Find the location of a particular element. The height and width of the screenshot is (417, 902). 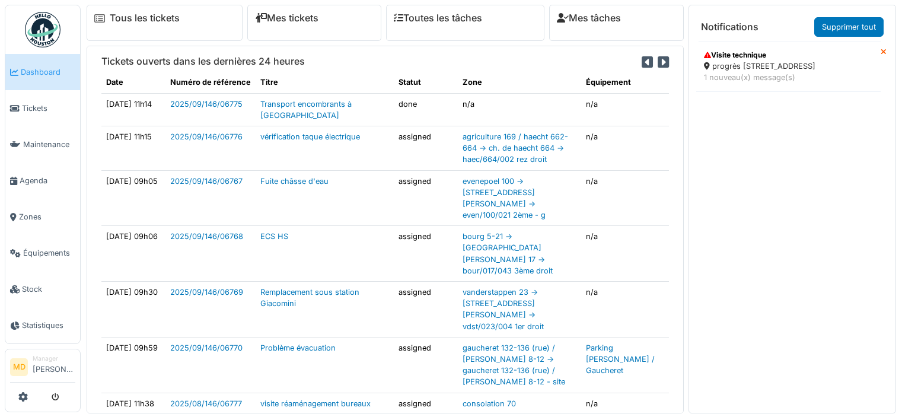

th: Titre is located at coordinates (324, 82).